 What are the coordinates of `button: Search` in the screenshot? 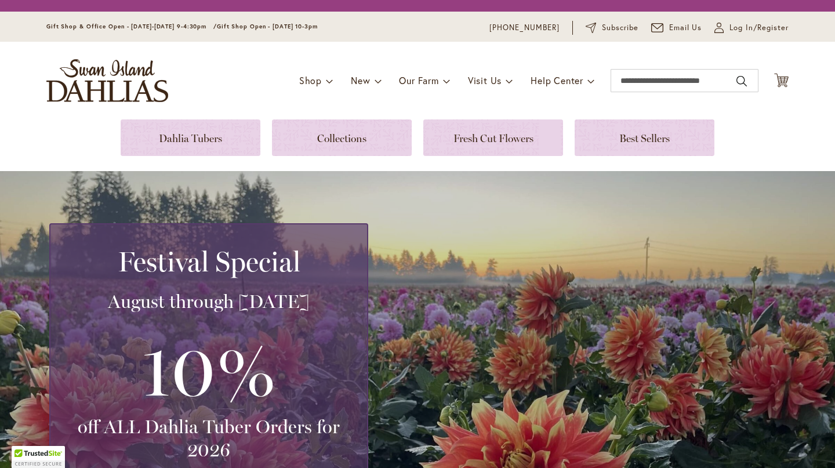 It's located at (741, 81).